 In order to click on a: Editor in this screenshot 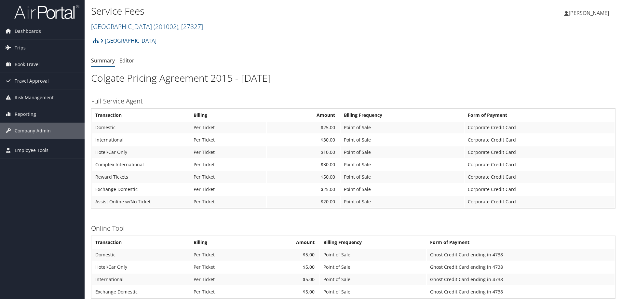, I will do `click(127, 61)`.